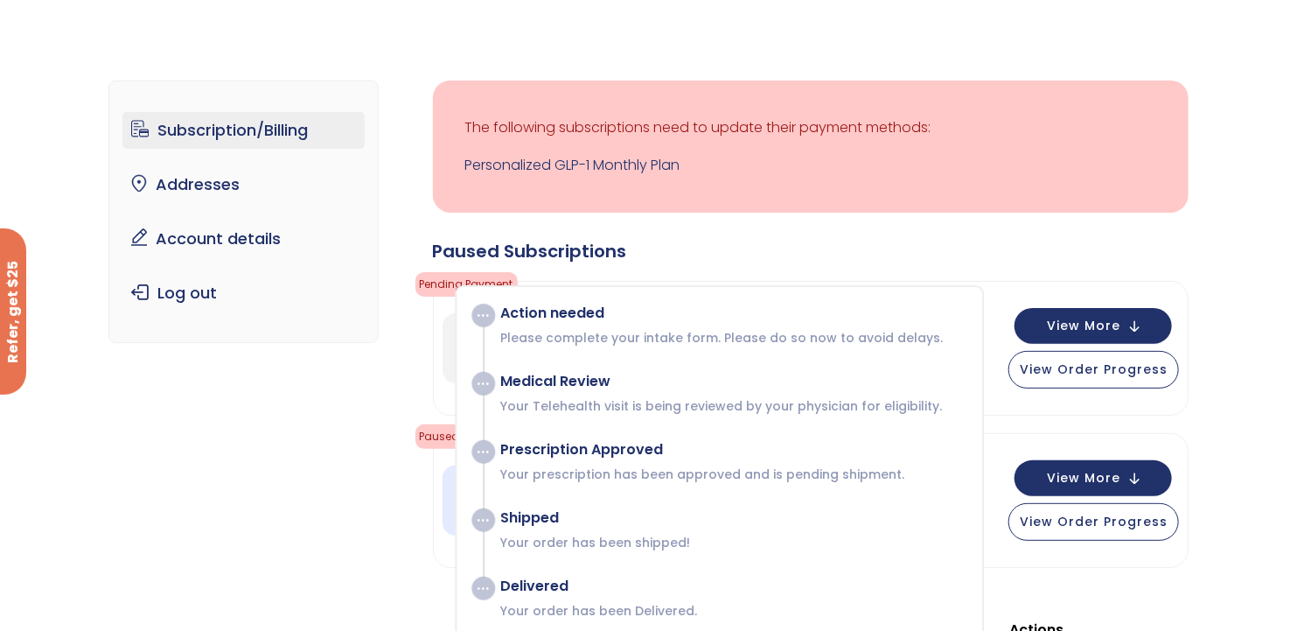  What do you see at coordinates (732, 406) in the screenshot?
I see `p: Your Telehealth visit is being reviewed by your physician for eligibility.` at bounding box center [732, 406].